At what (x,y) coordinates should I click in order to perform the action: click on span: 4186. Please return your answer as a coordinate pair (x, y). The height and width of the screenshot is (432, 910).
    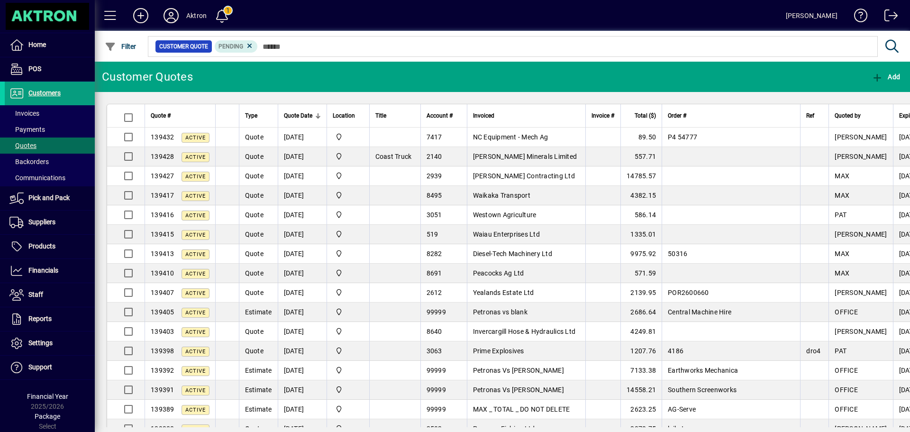
    Looking at the image, I should click on (675, 351).